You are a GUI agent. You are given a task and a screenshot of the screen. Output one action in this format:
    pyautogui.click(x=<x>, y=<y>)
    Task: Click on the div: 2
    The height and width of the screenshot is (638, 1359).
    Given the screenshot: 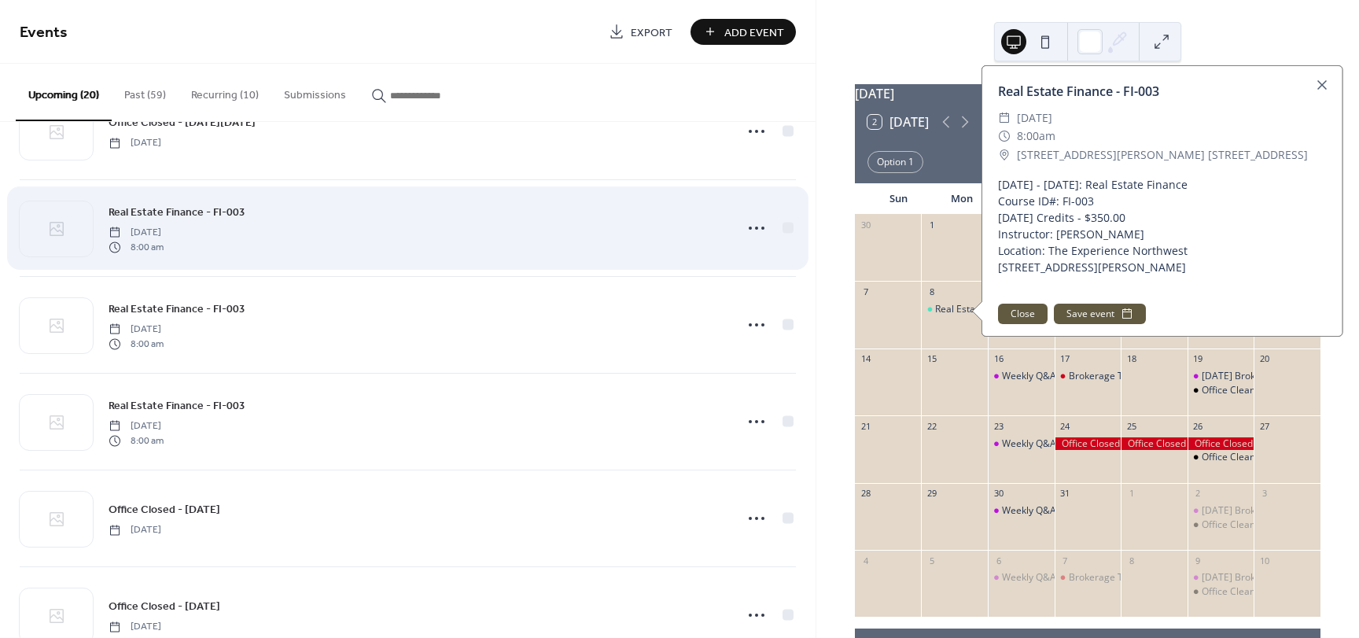 What is the action you would take?
    pyautogui.click(x=1198, y=493)
    